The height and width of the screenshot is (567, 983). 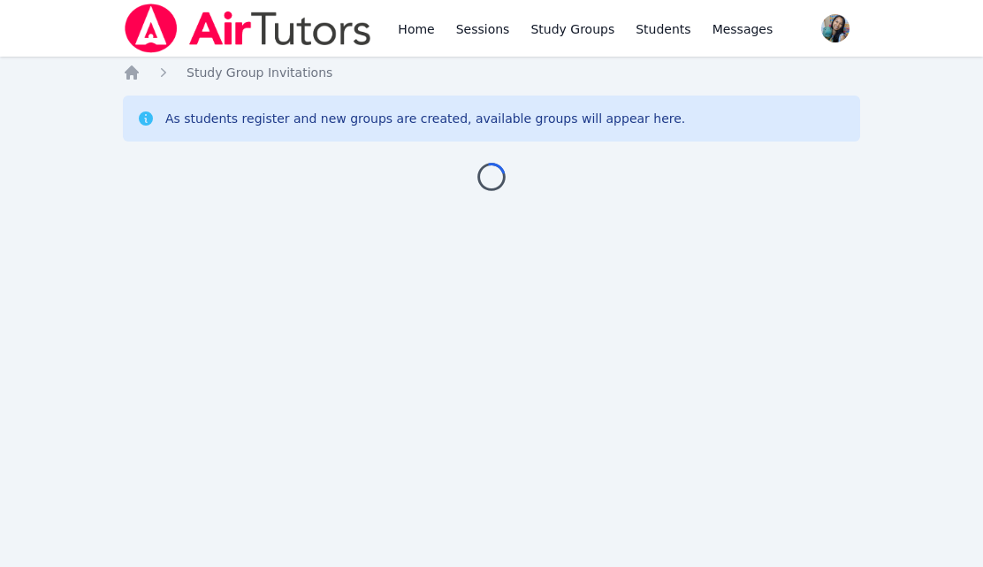 What do you see at coordinates (259, 72) in the screenshot?
I see `span: Study Group Invitations` at bounding box center [259, 72].